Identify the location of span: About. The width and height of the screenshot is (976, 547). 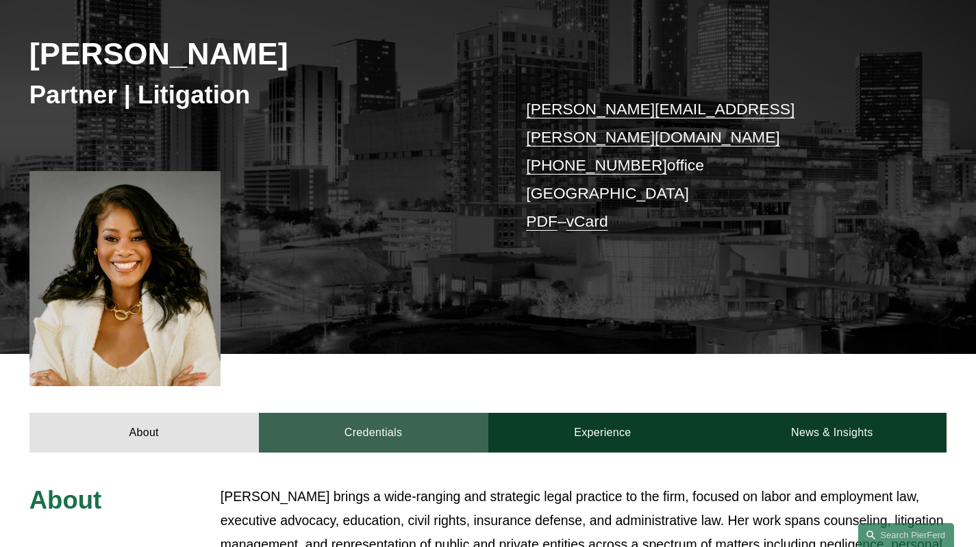
(65, 500).